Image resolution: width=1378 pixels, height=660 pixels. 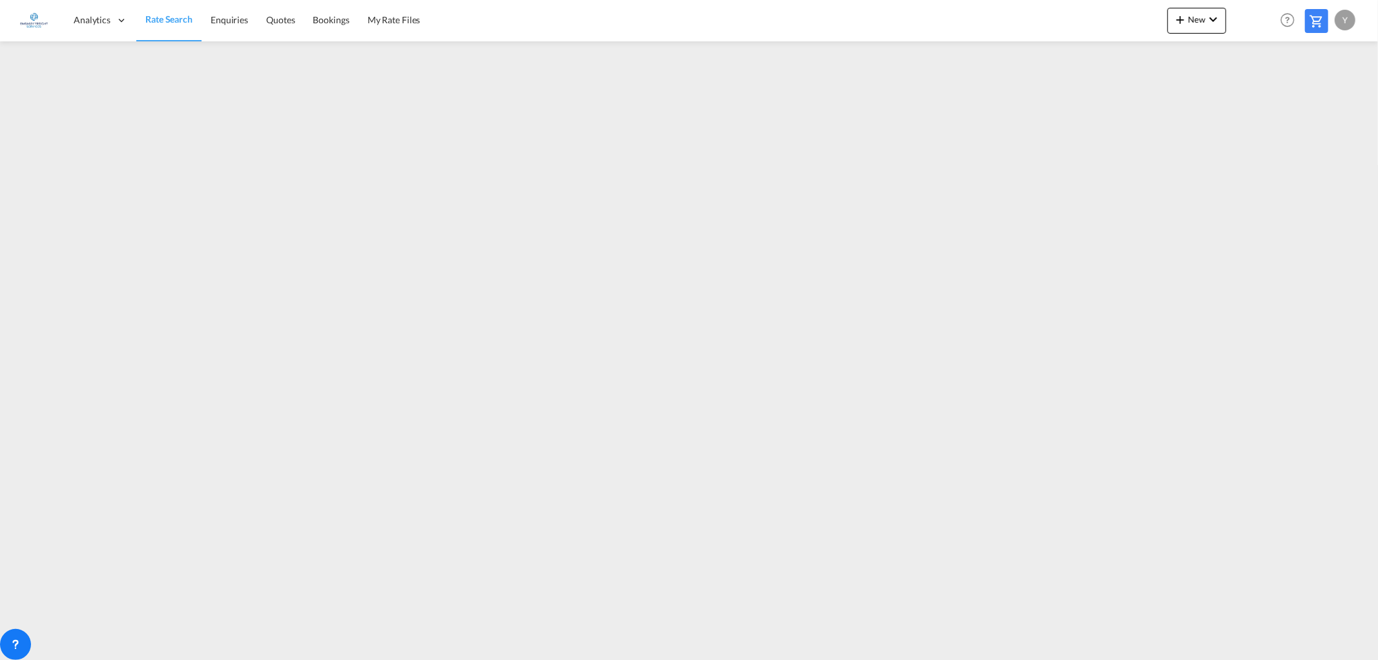 What do you see at coordinates (1197, 21) in the screenshot?
I see `button: icon-plus 400-fgNewicon-chevron-down` at bounding box center [1197, 21].